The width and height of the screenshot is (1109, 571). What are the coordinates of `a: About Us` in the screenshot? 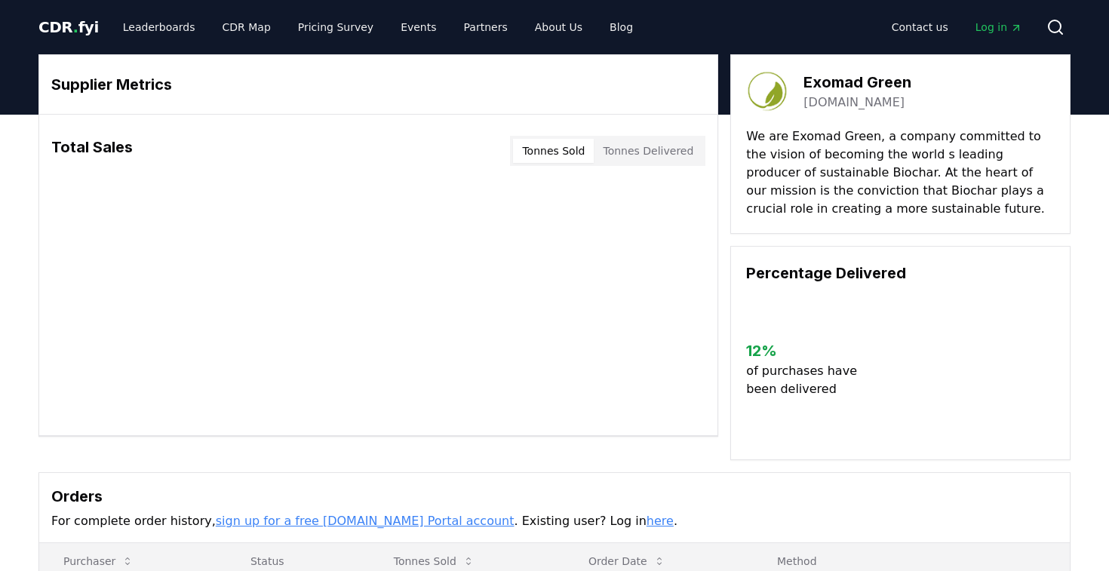 It's located at (558, 27).